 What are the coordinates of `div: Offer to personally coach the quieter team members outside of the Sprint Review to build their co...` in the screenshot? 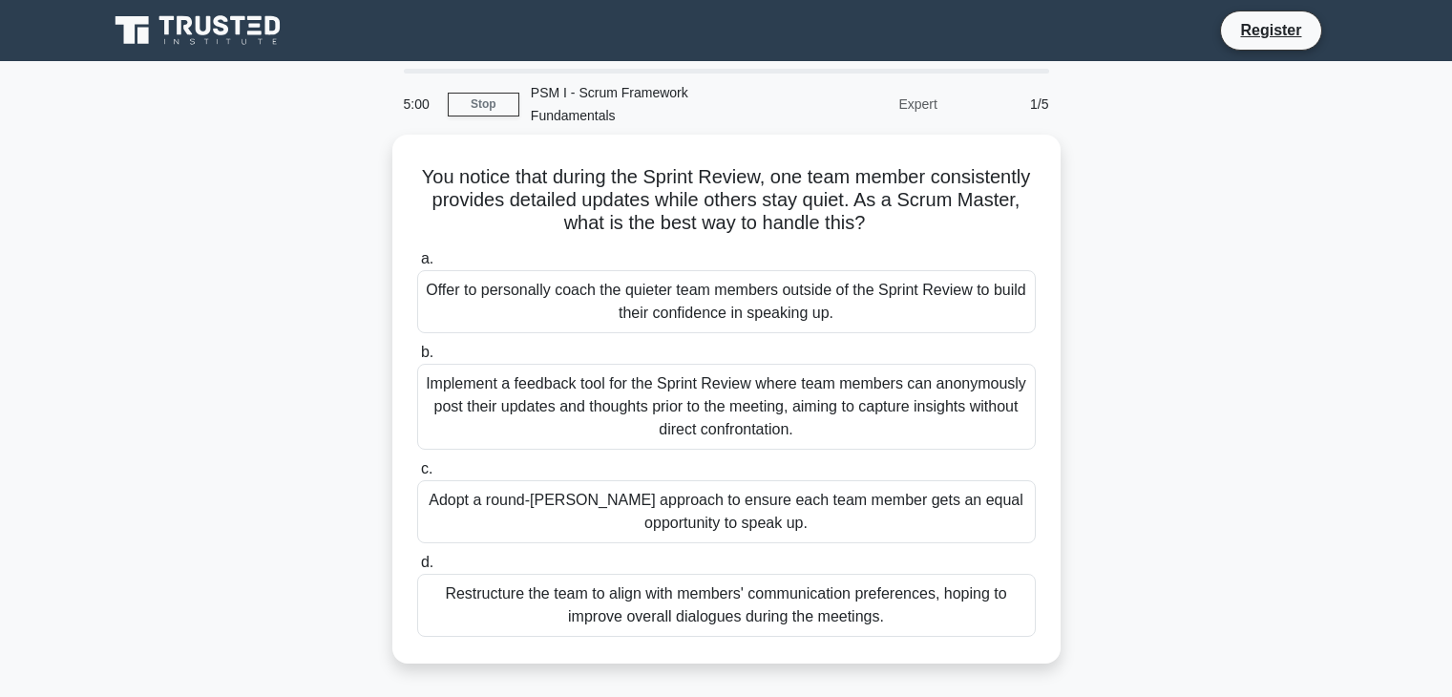 It's located at (727, 302).